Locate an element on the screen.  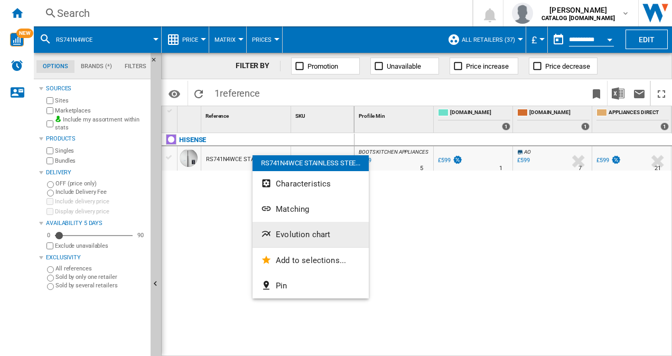
span: Add to selections... is located at coordinates (310, 260).